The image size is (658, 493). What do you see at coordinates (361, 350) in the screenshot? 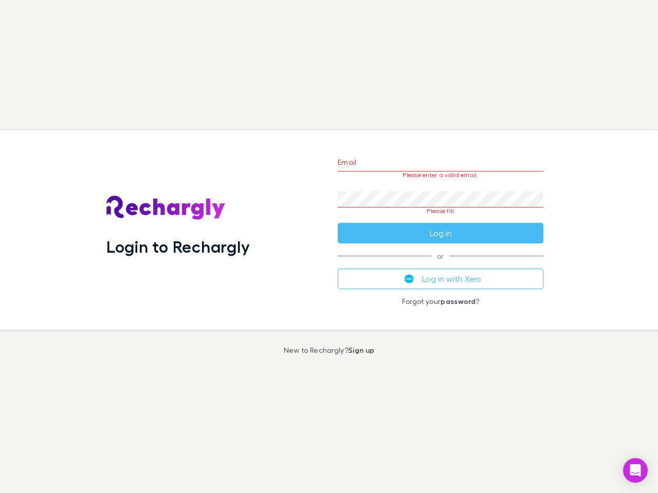
I see `a: Sign up` at bounding box center [361, 350].